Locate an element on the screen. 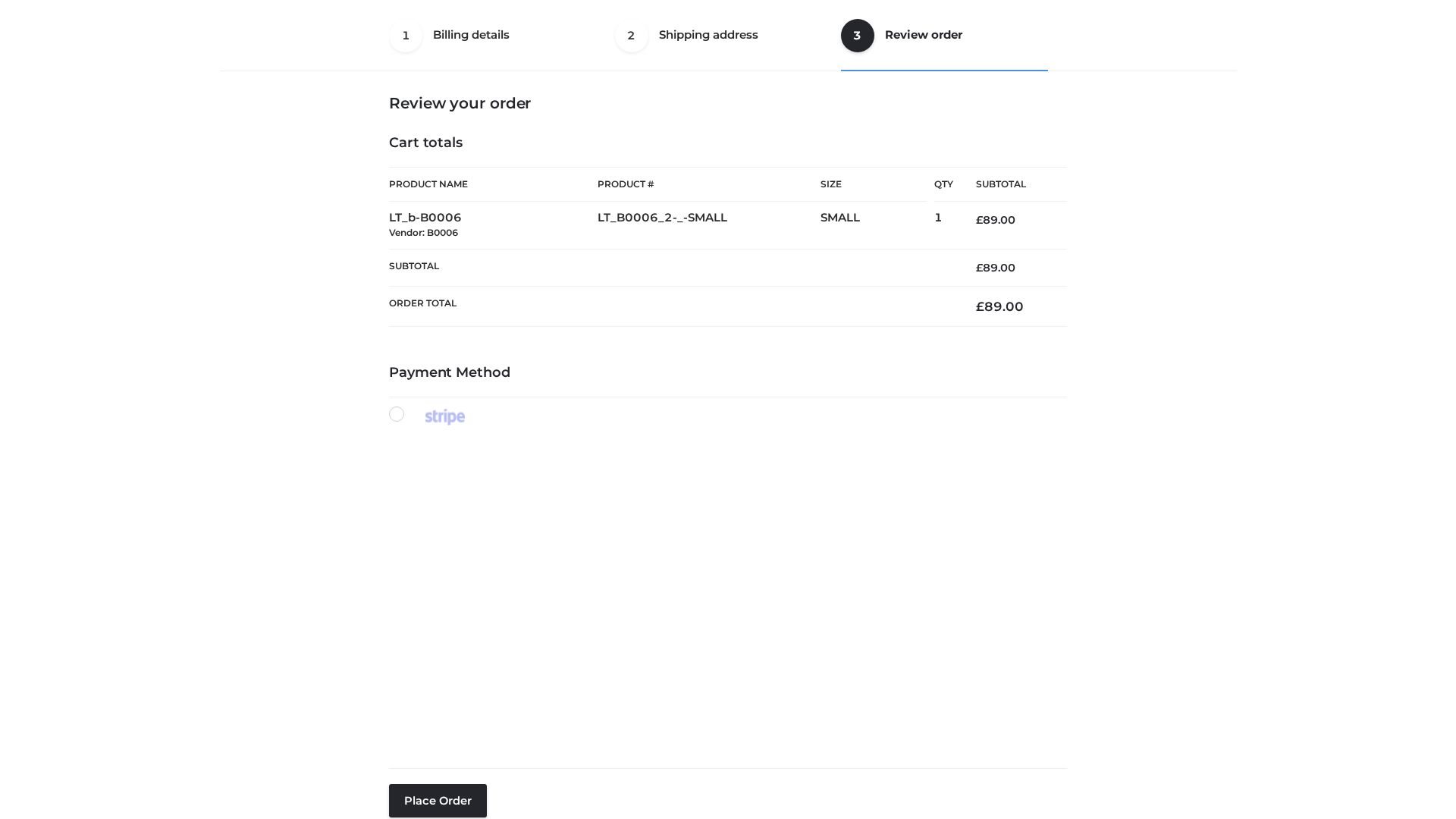  th: Qty is located at coordinates (943, 185).